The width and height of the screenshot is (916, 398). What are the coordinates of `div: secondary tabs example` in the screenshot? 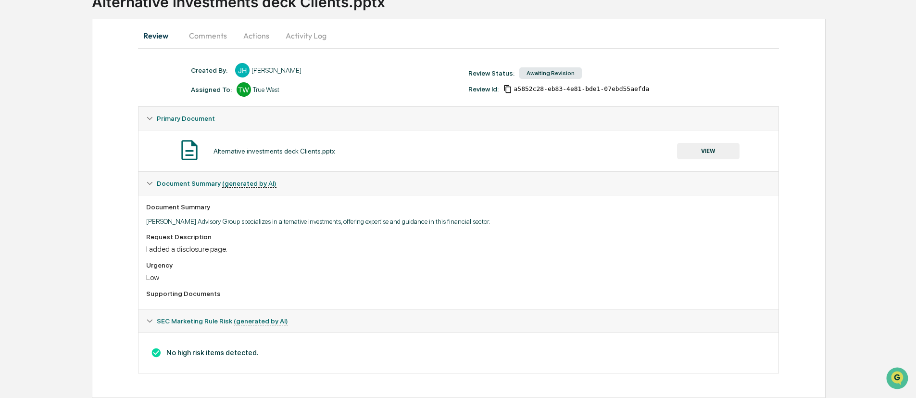 It's located at (459, 36).